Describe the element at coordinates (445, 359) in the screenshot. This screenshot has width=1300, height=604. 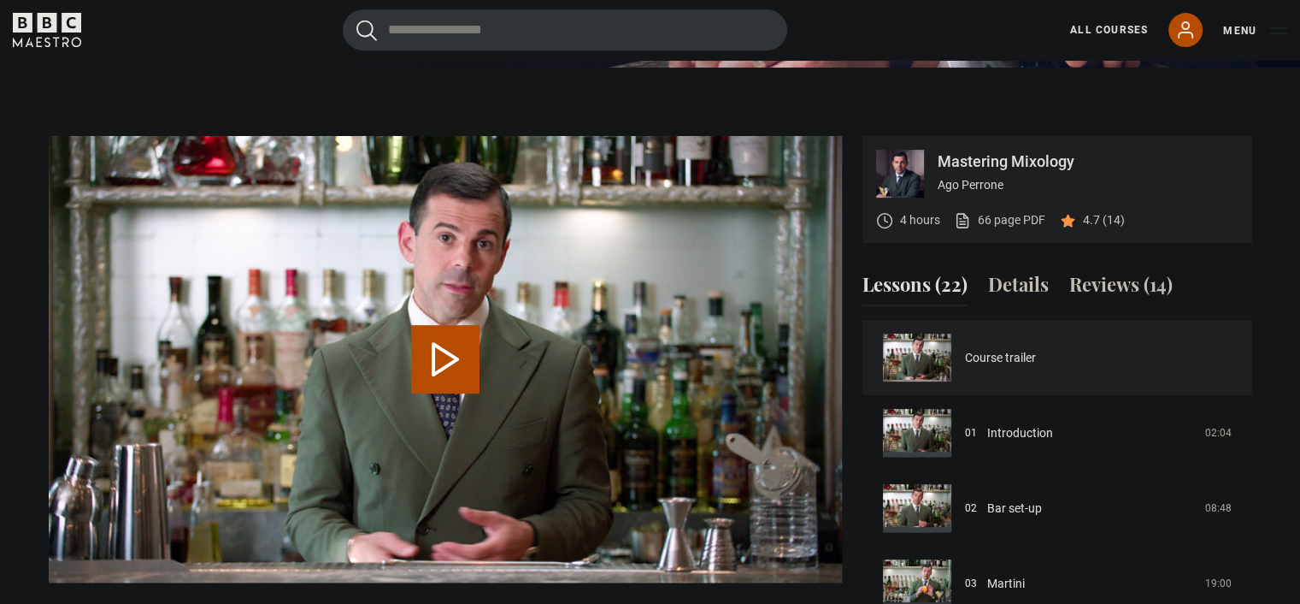
I see `video-js: Video Player` at that location.